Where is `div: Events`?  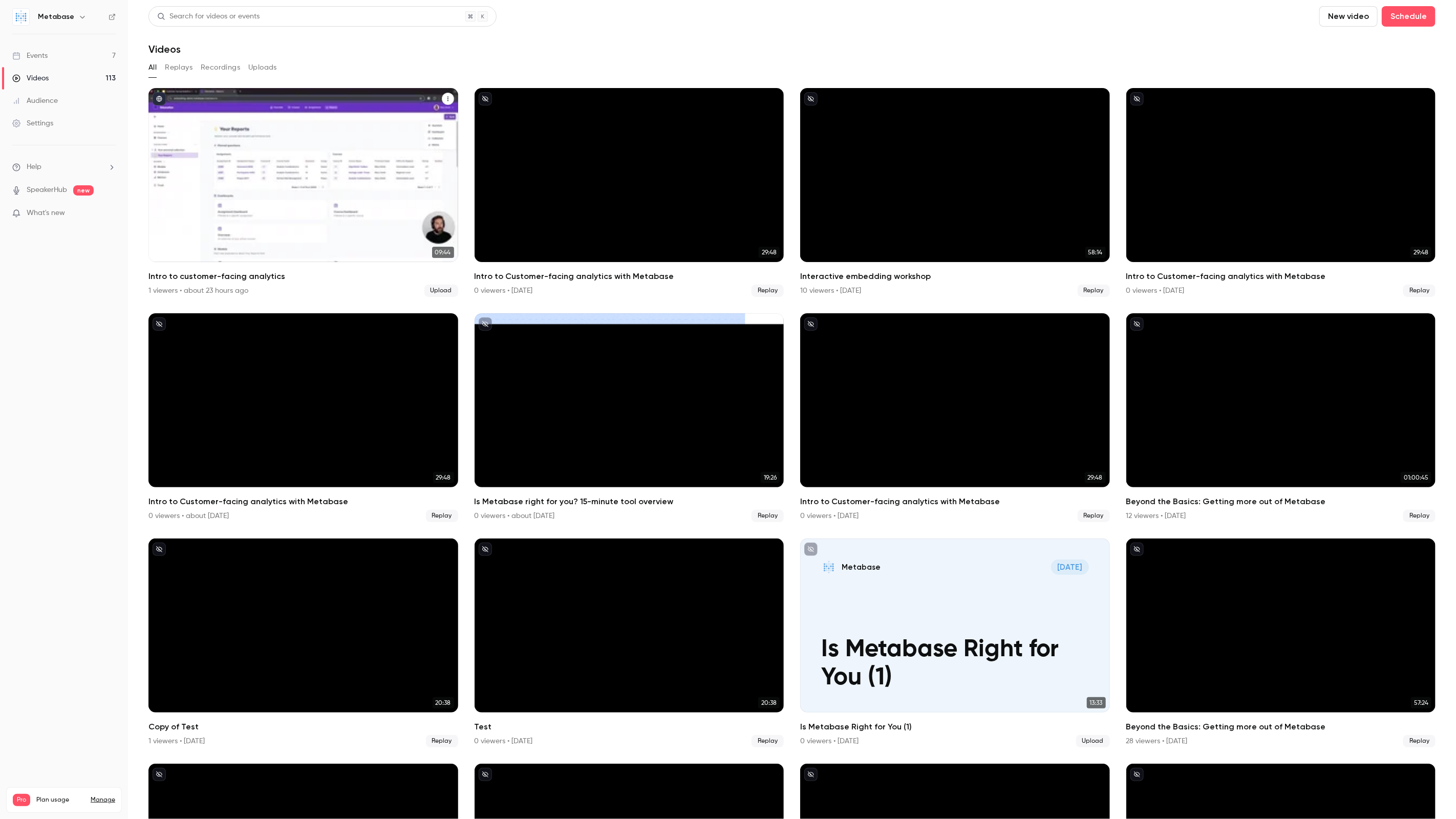
div: Events is located at coordinates (30, 55).